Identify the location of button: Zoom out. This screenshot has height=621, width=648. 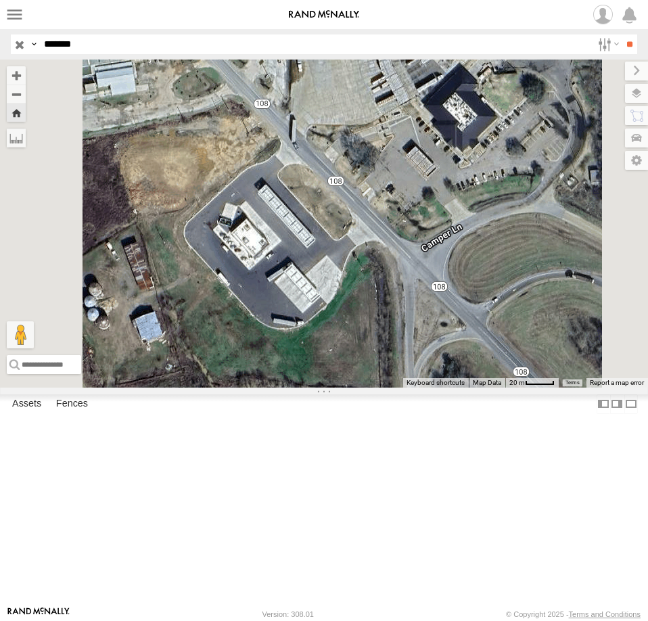
(16, 94).